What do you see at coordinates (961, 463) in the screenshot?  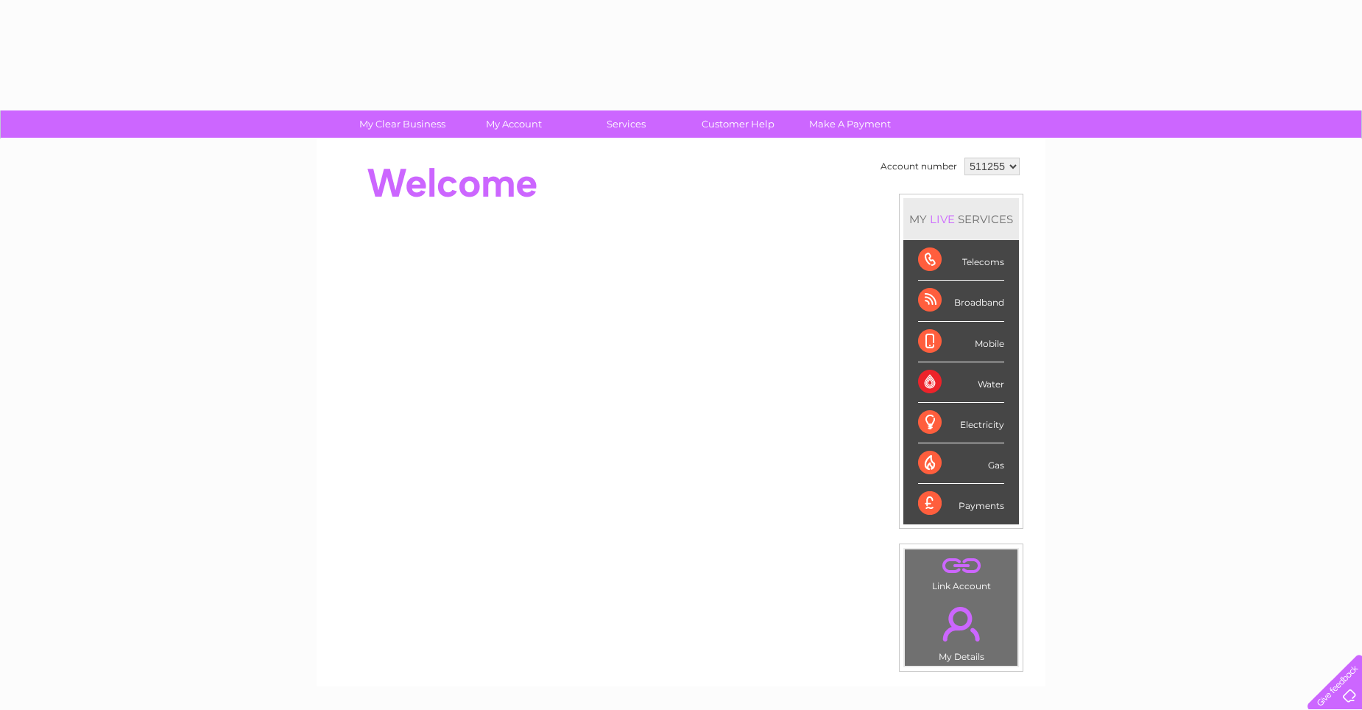 I see `div: Gas` at bounding box center [961, 463].